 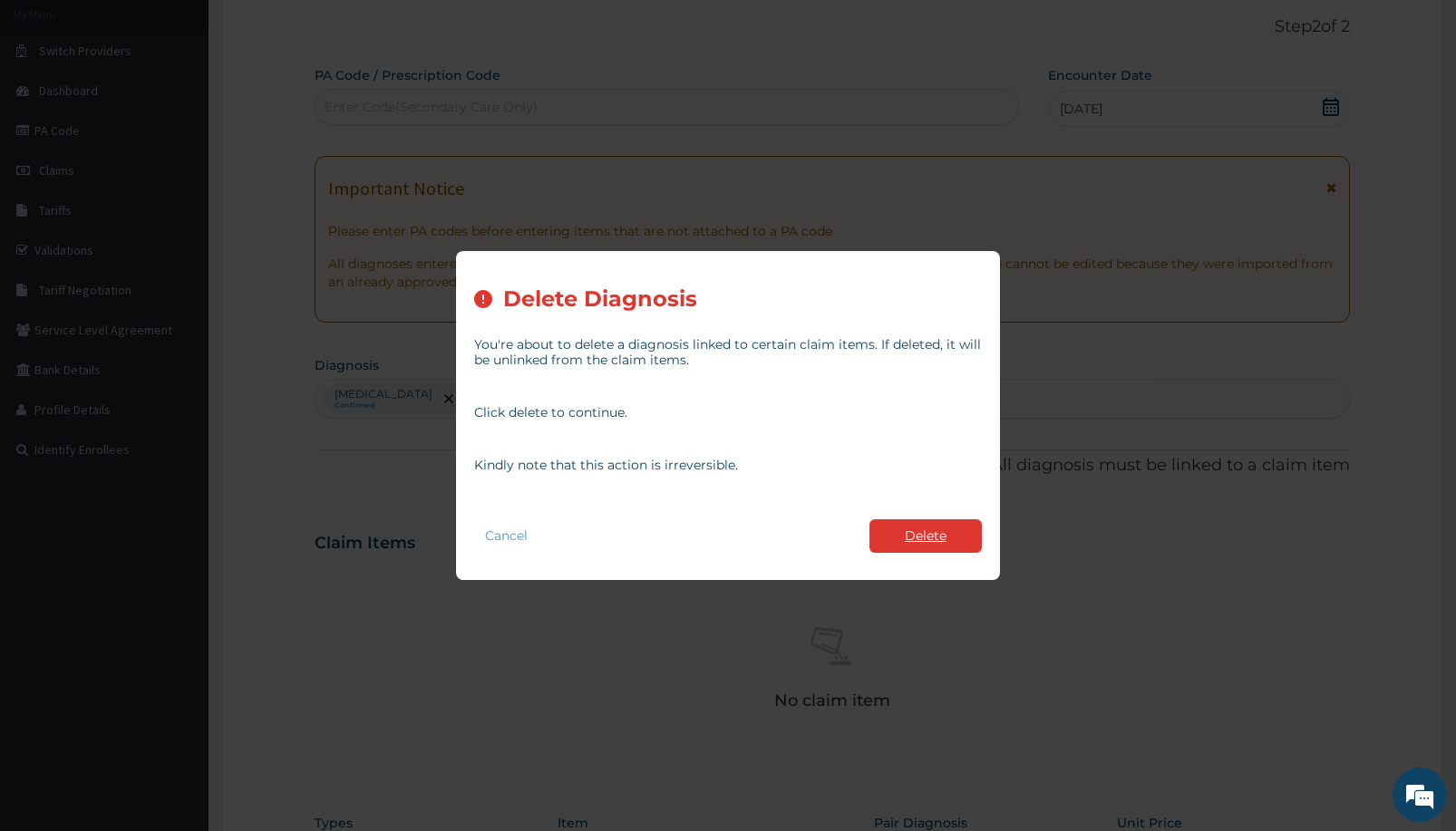 What do you see at coordinates (199, 113) in the screenshot?
I see `div: Chat with us now` at bounding box center [199, 113].